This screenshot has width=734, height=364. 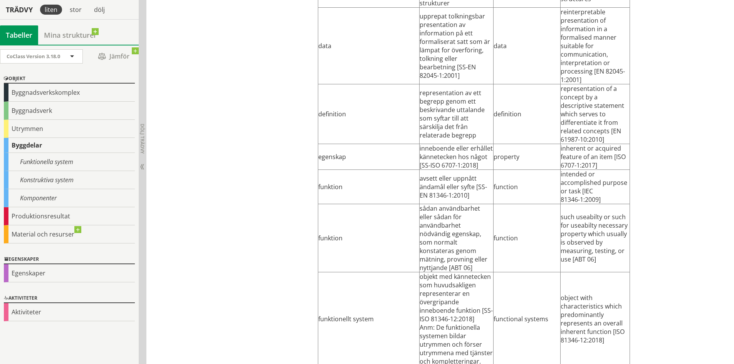 What do you see at coordinates (19, 10) in the screenshot?
I see `div: Trädvy` at bounding box center [19, 10].